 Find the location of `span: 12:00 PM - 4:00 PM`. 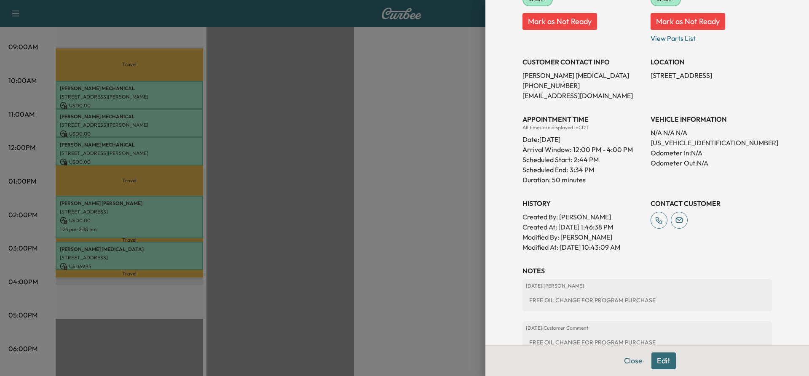

span: 12:00 PM - 4:00 PM is located at coordinates (603, 150).